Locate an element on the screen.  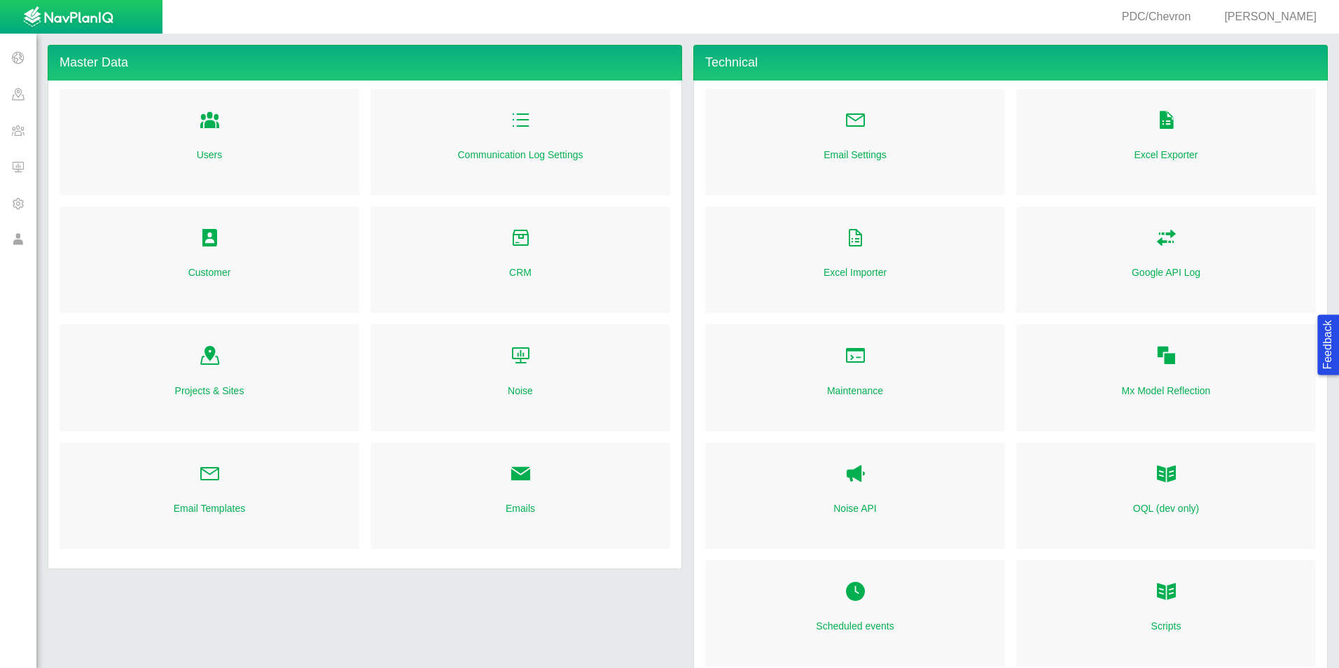
div: Folder Open Icon Mx Model Reflection is located at coordinates (1166, 378).